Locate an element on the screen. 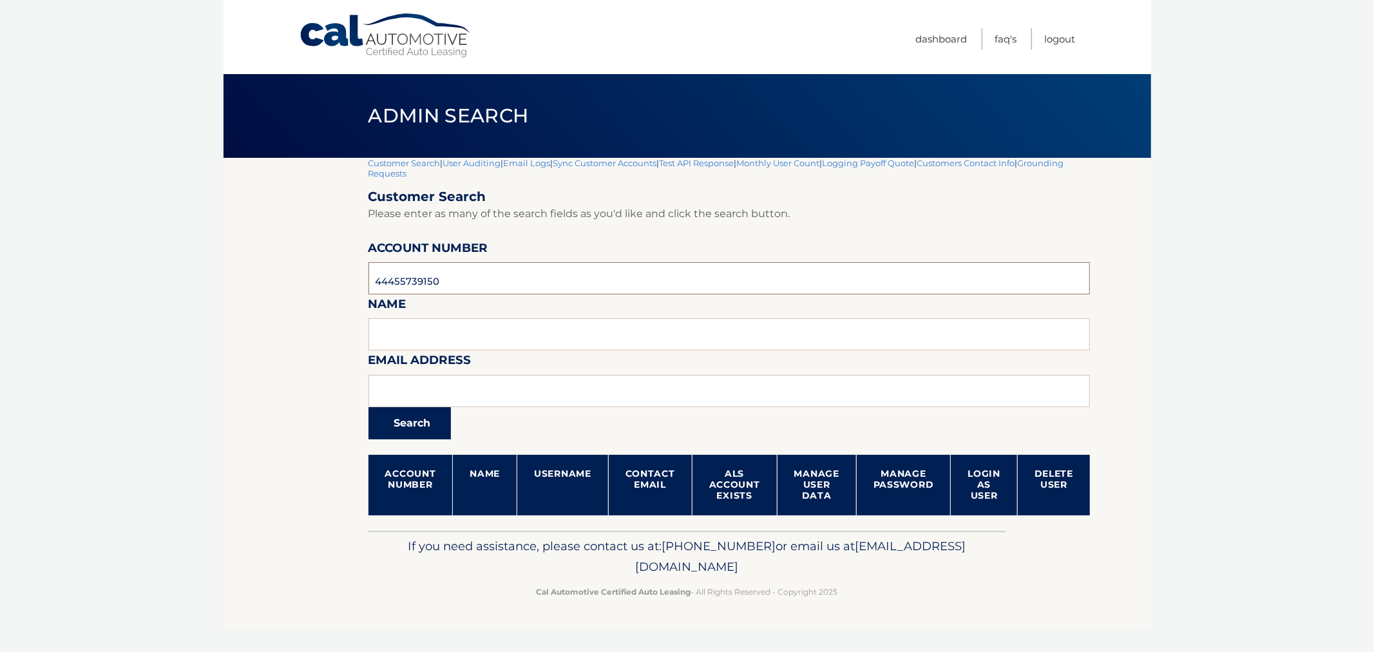  a: Logging Payoff Quote is located at coordinates (869, 163).